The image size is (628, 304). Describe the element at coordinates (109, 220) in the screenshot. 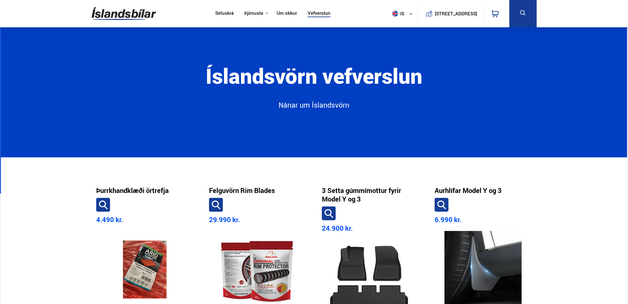

I see `span: 4.490 kr.` at that location.